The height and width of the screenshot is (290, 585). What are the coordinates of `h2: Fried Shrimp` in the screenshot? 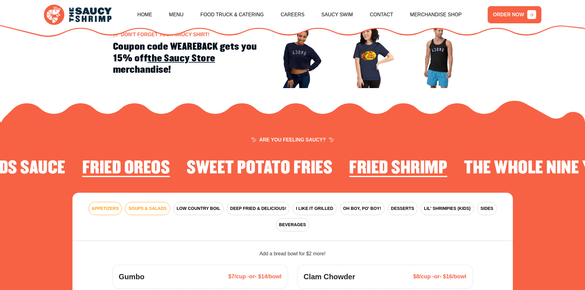 It's located at (398, 168).